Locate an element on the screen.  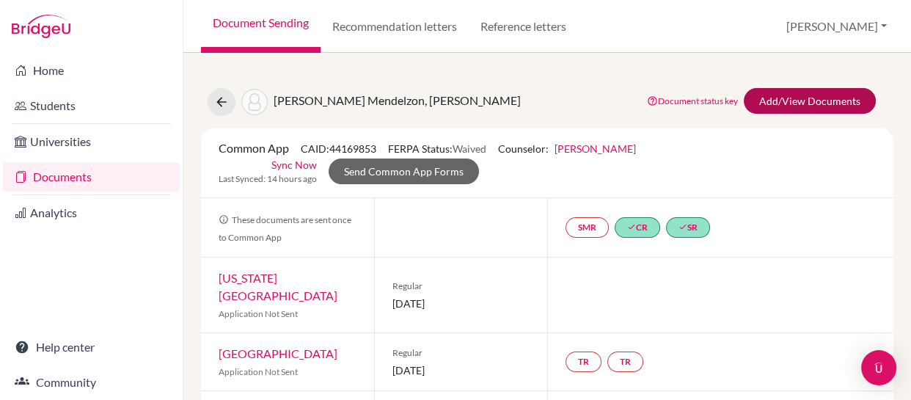
a: Sync Now is located at coordinates (294, 164).